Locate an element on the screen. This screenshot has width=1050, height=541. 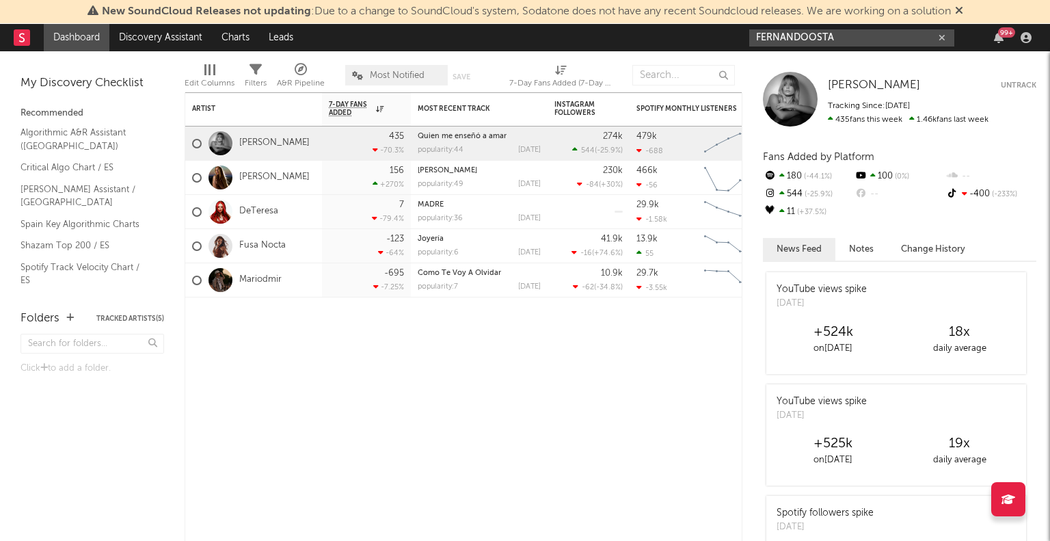
div: -3.55k is located at coordinates (652, 287).